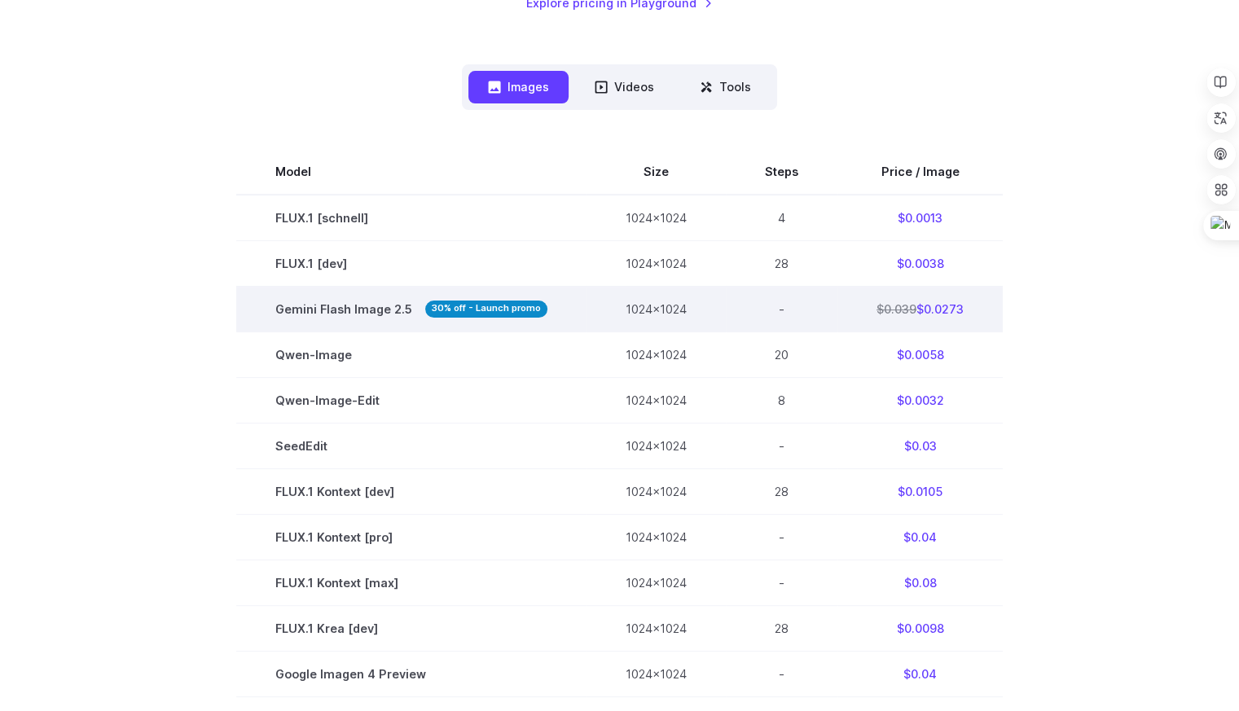 Image resolution: width=1239 pixels, height=711 pixels. Describe the element at coordinates (656, 172) in the screenshot. I see `th: Size` at that location.